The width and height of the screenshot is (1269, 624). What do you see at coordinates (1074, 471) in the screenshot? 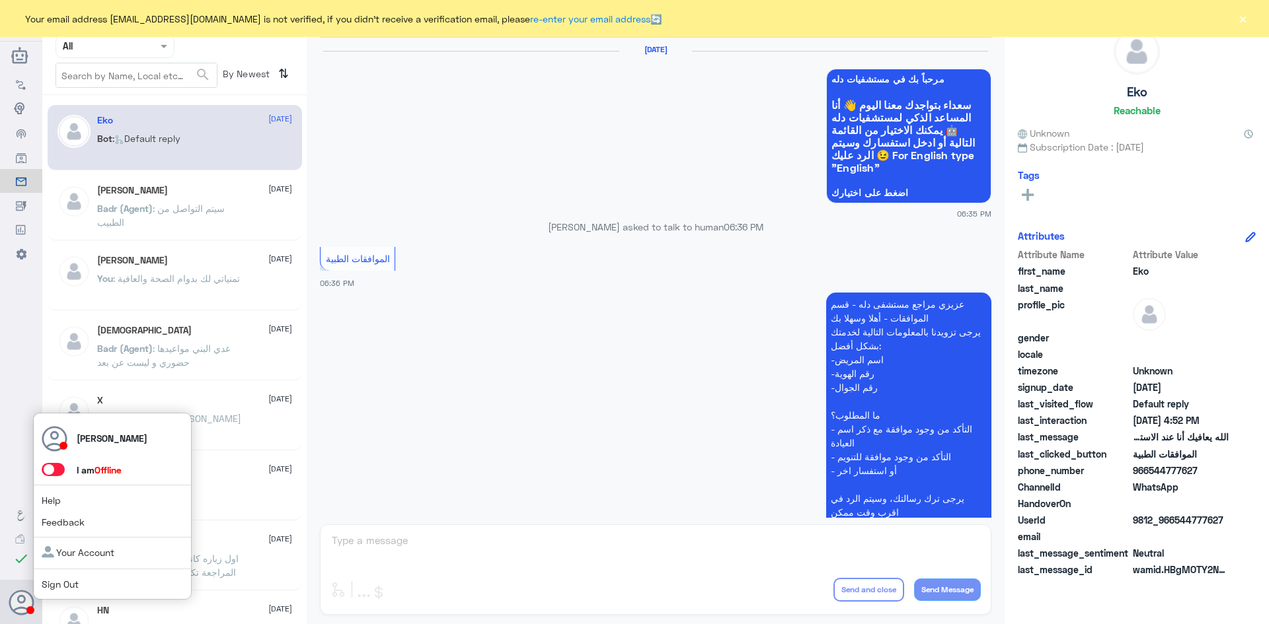
I see `span: phone_number` at bounding box center [1074, 471].